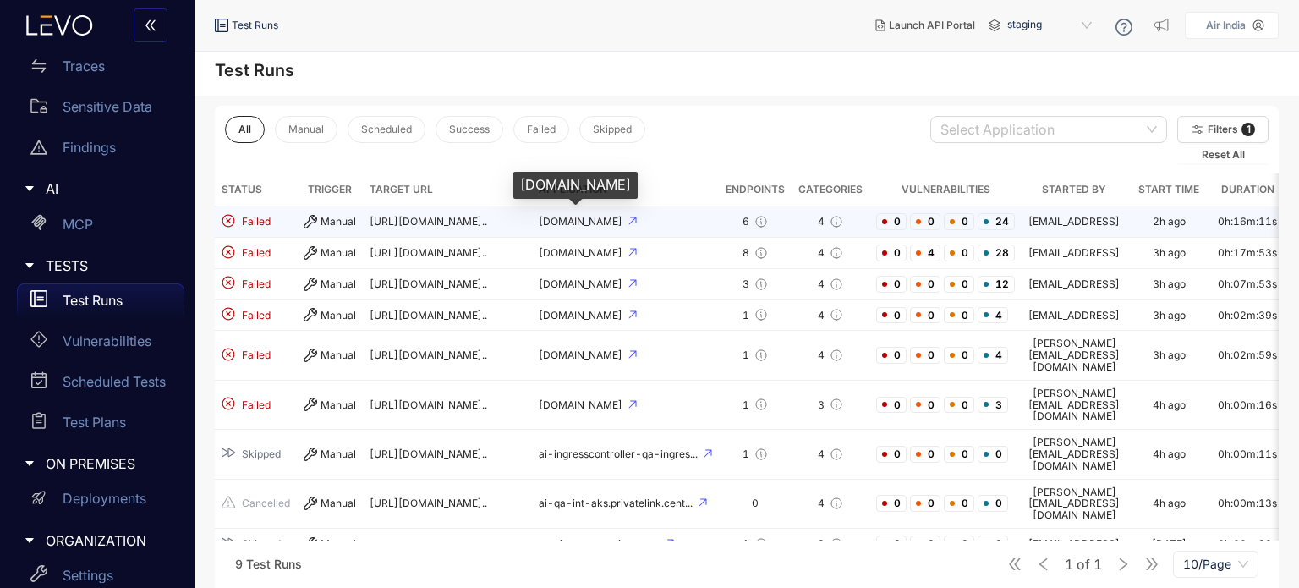 Image resolution: width=1299 pixels, height=588 pixels. Describe the element at coordinates (1051, 25) in the screenshot. I see `span: staging` at that location.